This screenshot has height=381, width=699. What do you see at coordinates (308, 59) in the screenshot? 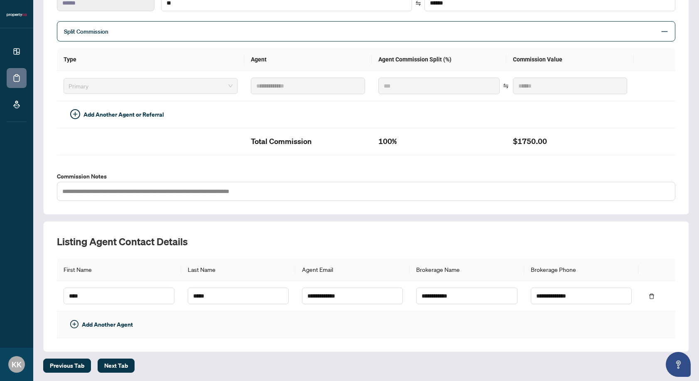
I see `th: Agent` at bounding box center [308, 59].